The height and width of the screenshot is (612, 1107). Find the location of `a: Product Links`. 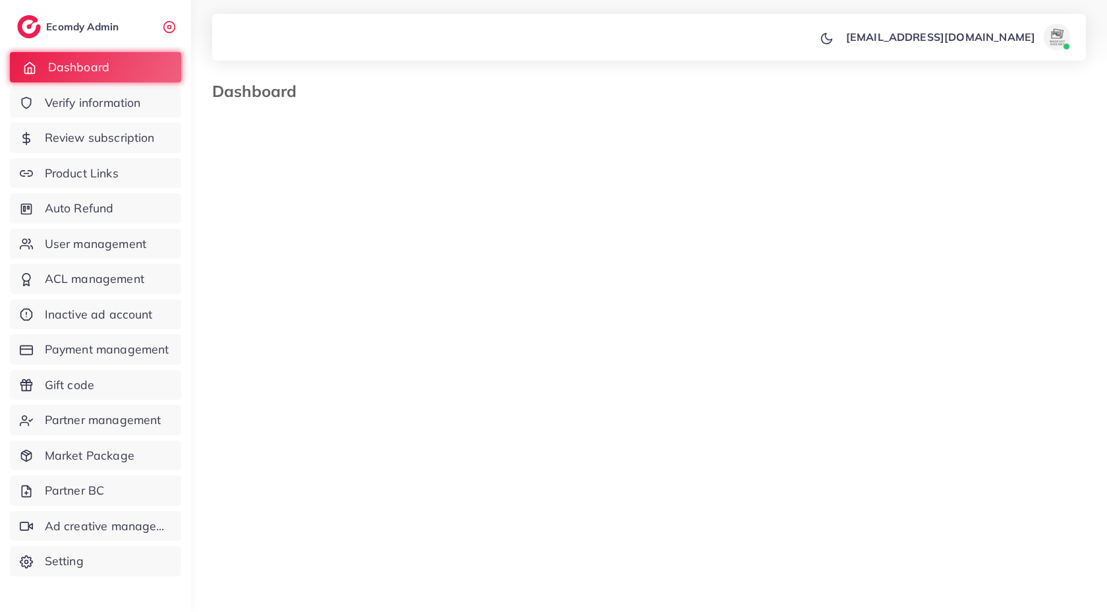

a: Product Links is located at coordinates (96, 173).